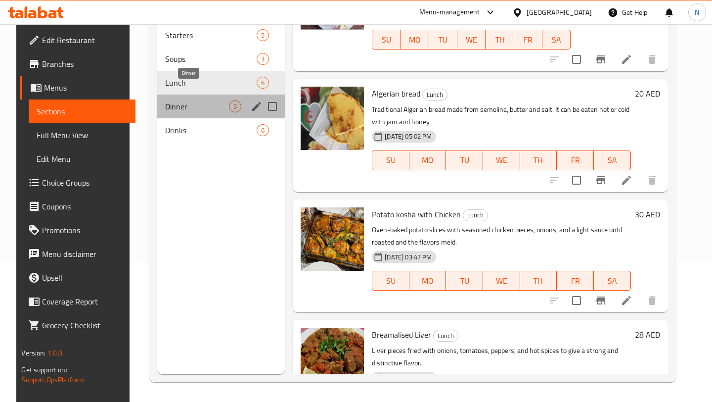  Describe the element at coordinates (221, 35) in the screenshot. I see `div: Starters5` at that location.